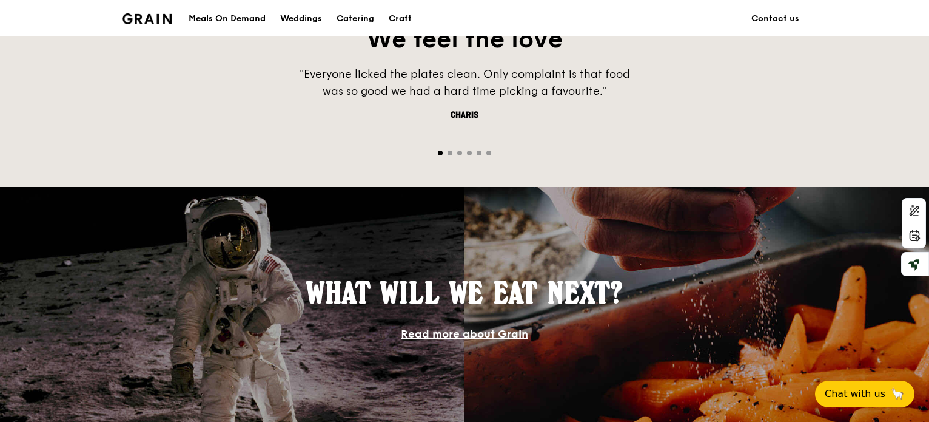  I want to click on a: Contact us, so click(775, 19).